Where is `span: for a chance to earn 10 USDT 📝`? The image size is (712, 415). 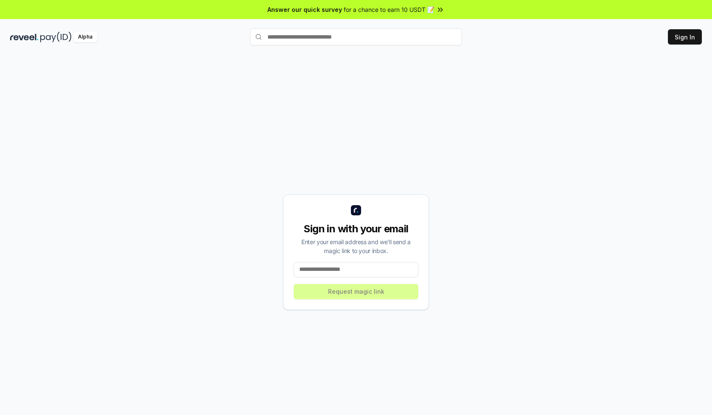
span: for a chance to earn 10 USDT 📝 is located at coordinates (389, 9).